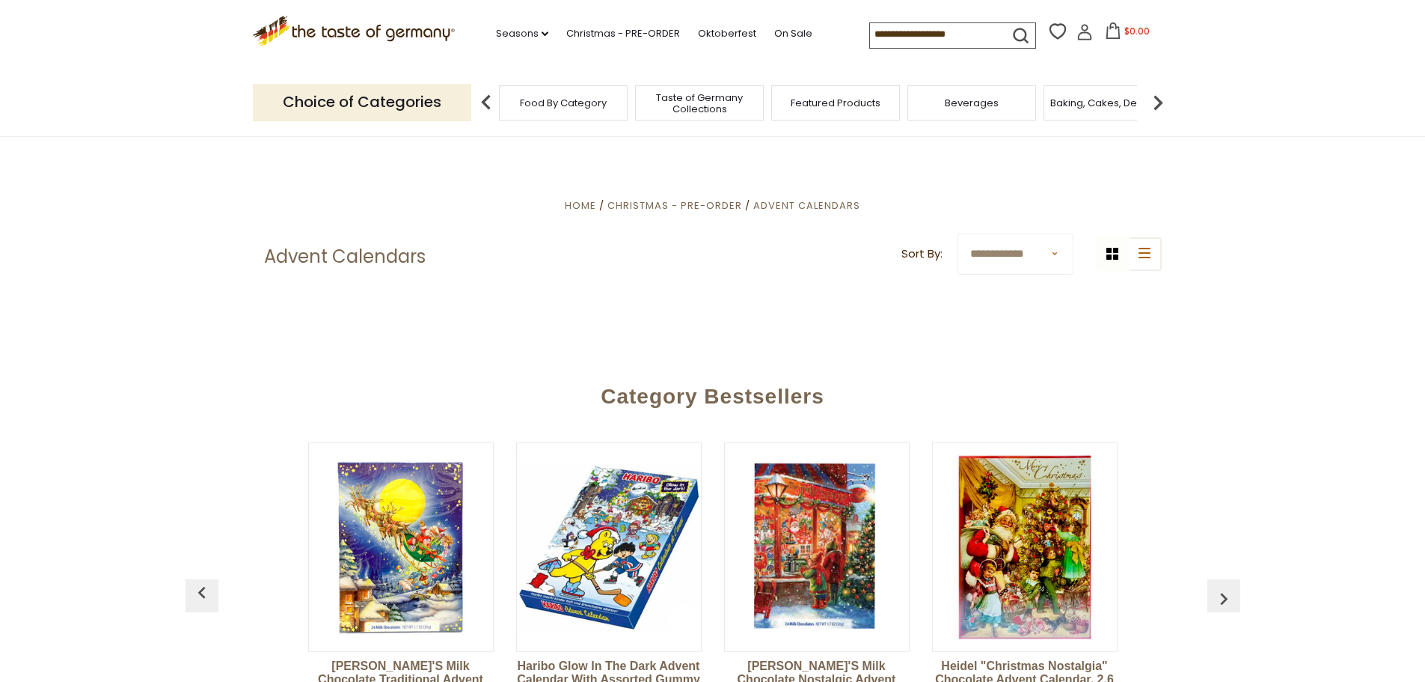 This screenshot has height=682, width=1425. What do you see at coordinates (793, 34) in the screenshot?
I see `a: On Sale` at bounding box center [793, 34].